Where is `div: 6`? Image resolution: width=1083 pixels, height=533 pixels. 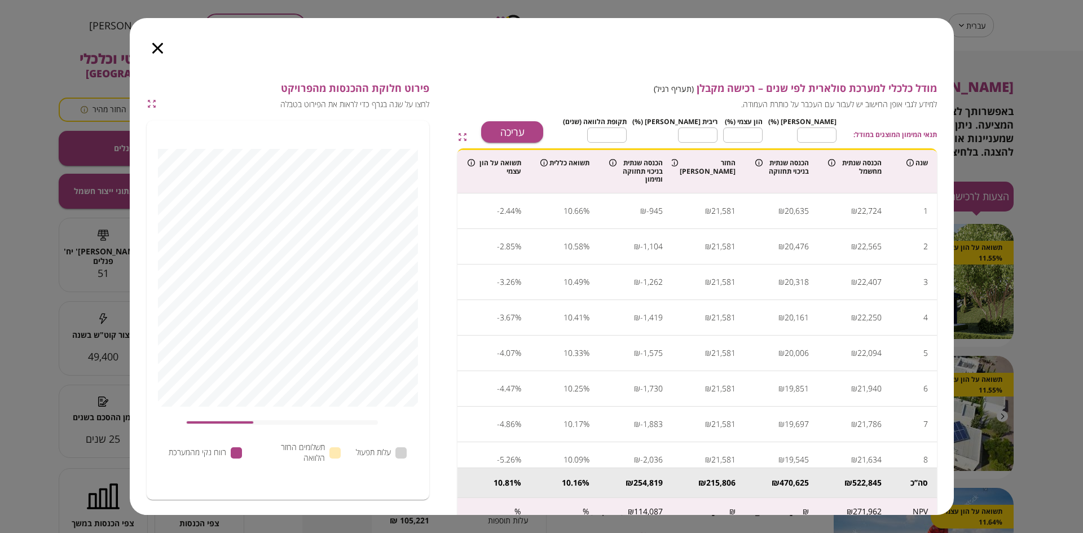
div: 6 is located at coordinates (925, 389).